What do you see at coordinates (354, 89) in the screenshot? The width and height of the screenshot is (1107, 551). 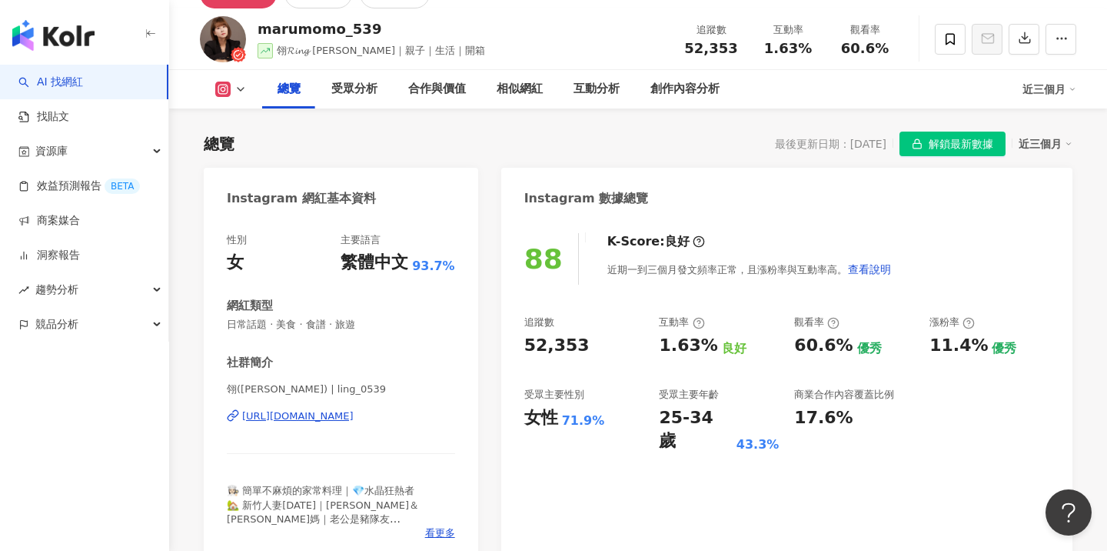 I see `div: 受眾分析` at bounding box center [354, 89].